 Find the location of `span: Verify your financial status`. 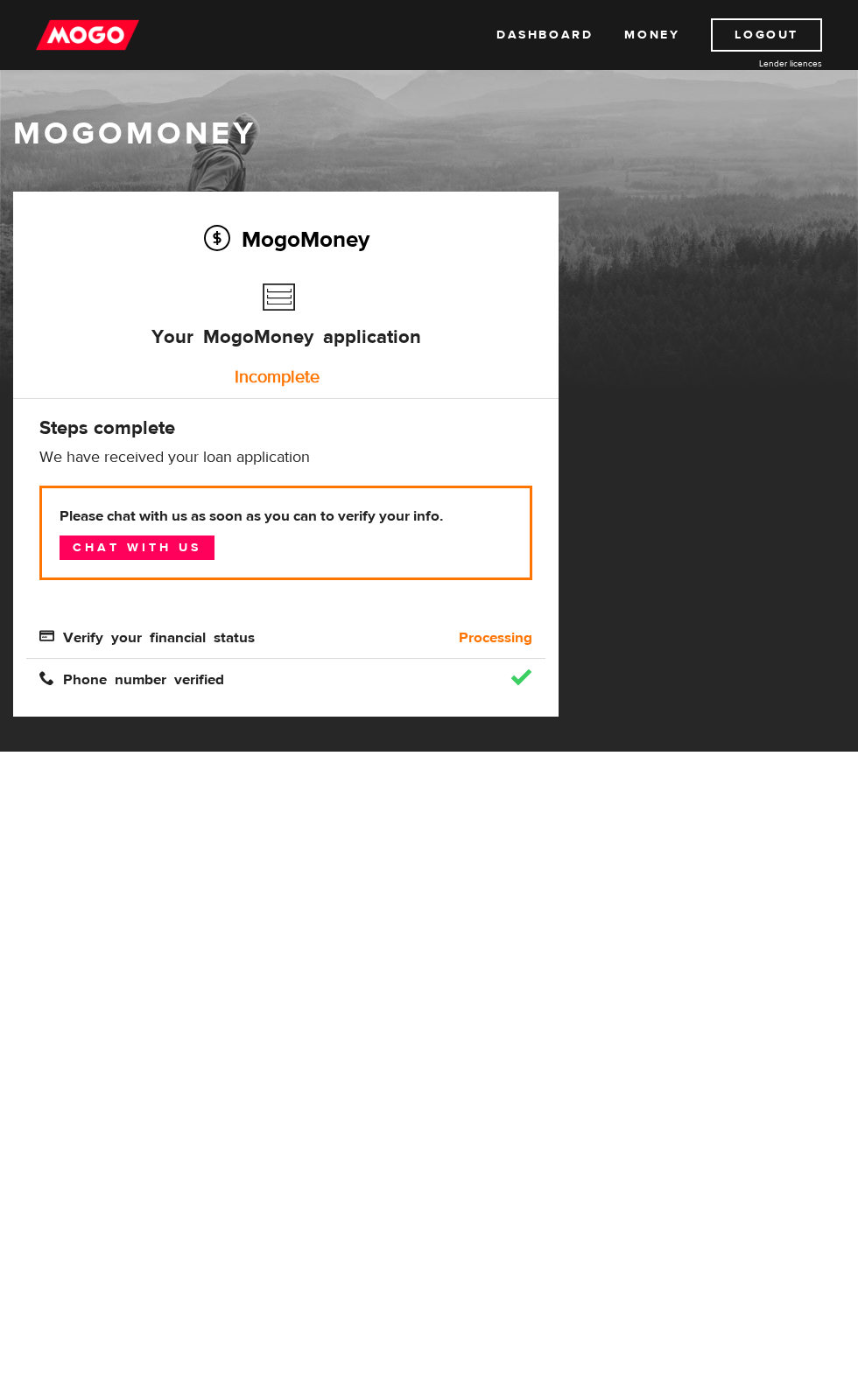

span: Verify your financial status is located at coordinates (147, 636).